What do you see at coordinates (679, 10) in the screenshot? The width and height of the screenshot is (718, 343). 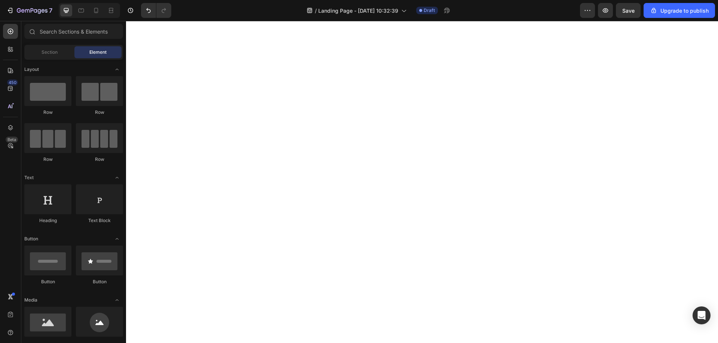 I see `div: Upgrade to publish` at bounding box center [679, 10].